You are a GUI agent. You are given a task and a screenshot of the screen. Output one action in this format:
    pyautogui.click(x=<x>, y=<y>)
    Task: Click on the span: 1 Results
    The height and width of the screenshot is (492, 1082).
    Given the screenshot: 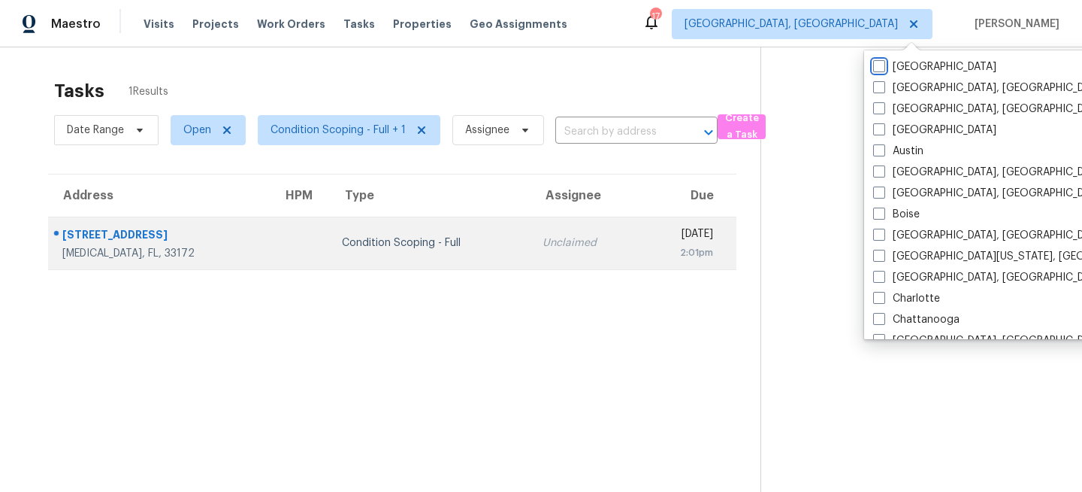 What is the action you would take?
    pyautogui.click(x=148, y=92)
    